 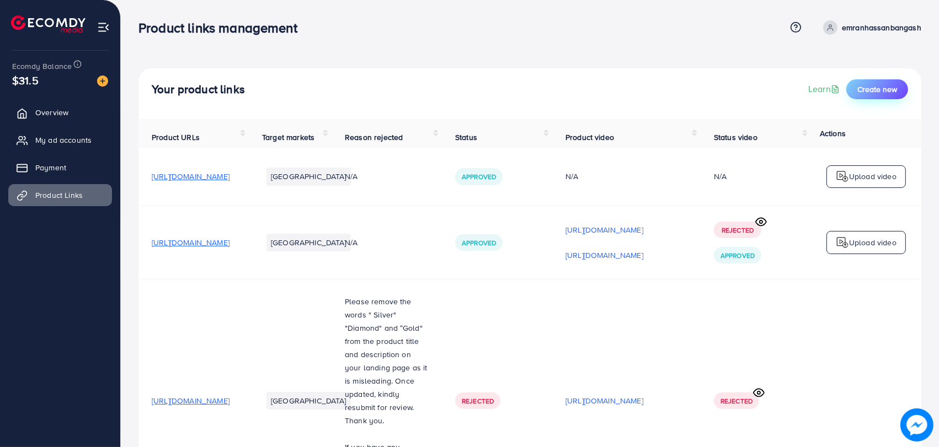 I want to click on span: Payment, so click(x=51, y=168).